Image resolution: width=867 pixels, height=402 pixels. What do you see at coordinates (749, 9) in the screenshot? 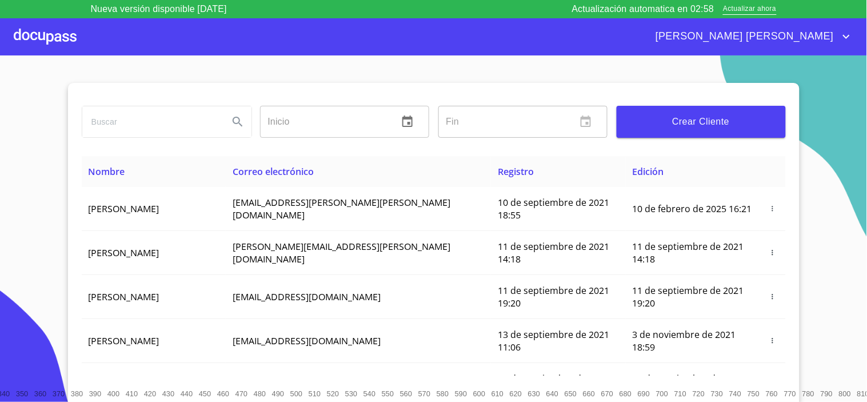
I see `span: Actualizar ahora` at bounding box center [749, 9].